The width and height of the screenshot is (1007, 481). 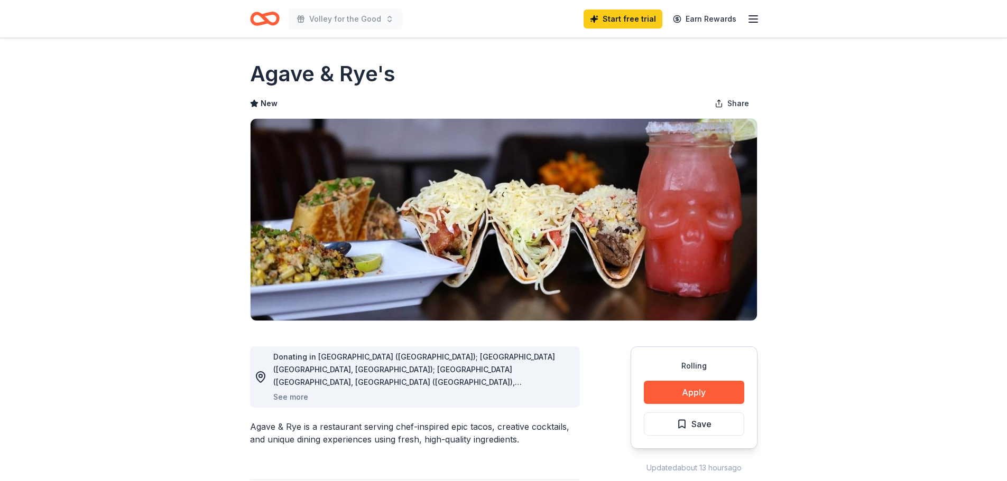 I want to click on div: Updated about 13 hours ago, so click(x=694, y=468).